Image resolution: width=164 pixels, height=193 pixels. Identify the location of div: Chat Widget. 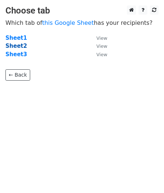
(146, 175).